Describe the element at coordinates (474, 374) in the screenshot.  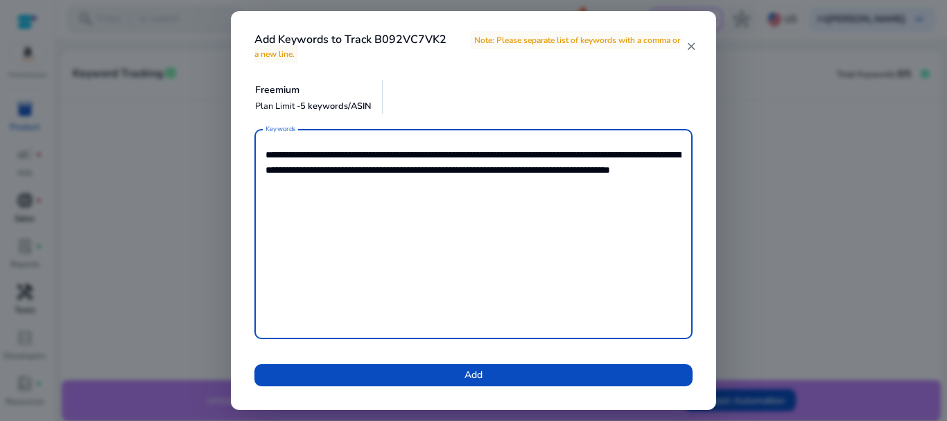
I see `span: Add` at that location.